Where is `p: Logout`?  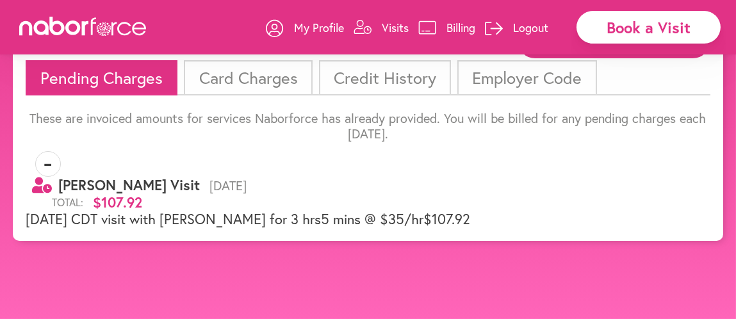 p: Logout is located at coordinates (530, 28).